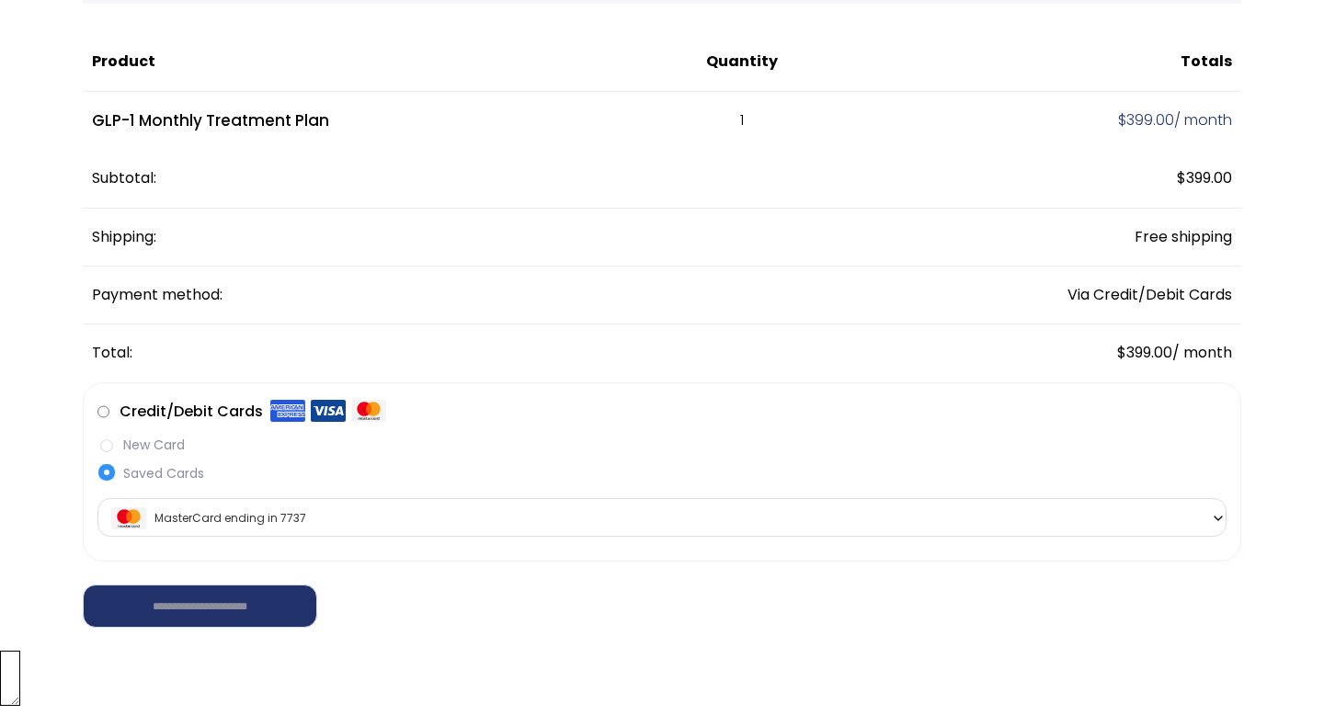  I want to click on label: Saved Cards, so click(662, 473).